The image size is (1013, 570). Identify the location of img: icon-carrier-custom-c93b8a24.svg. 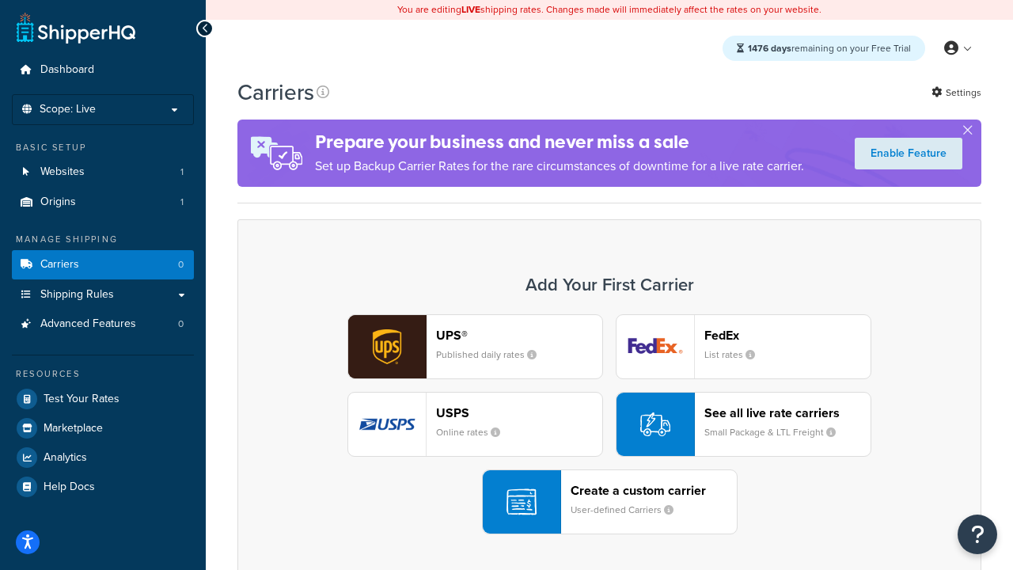
(521, 502).